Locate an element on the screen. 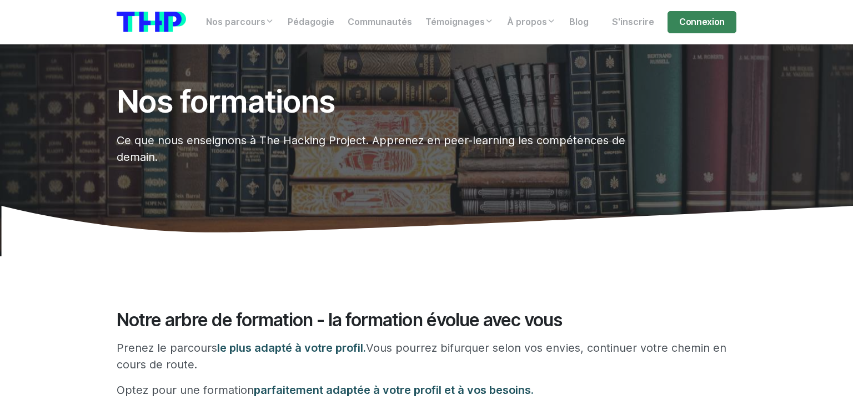 This screenshot has height=405, width=853. a: Nos parcours is located at coordinates (240, 22).